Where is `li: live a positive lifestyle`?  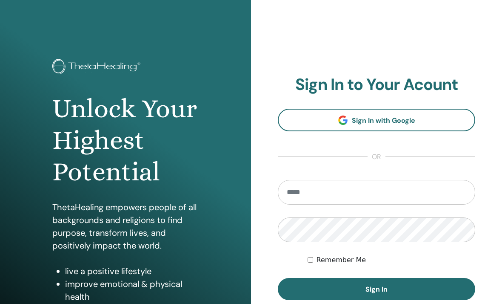 li: live a positive lifestyle is located at coordinates (132, 271).